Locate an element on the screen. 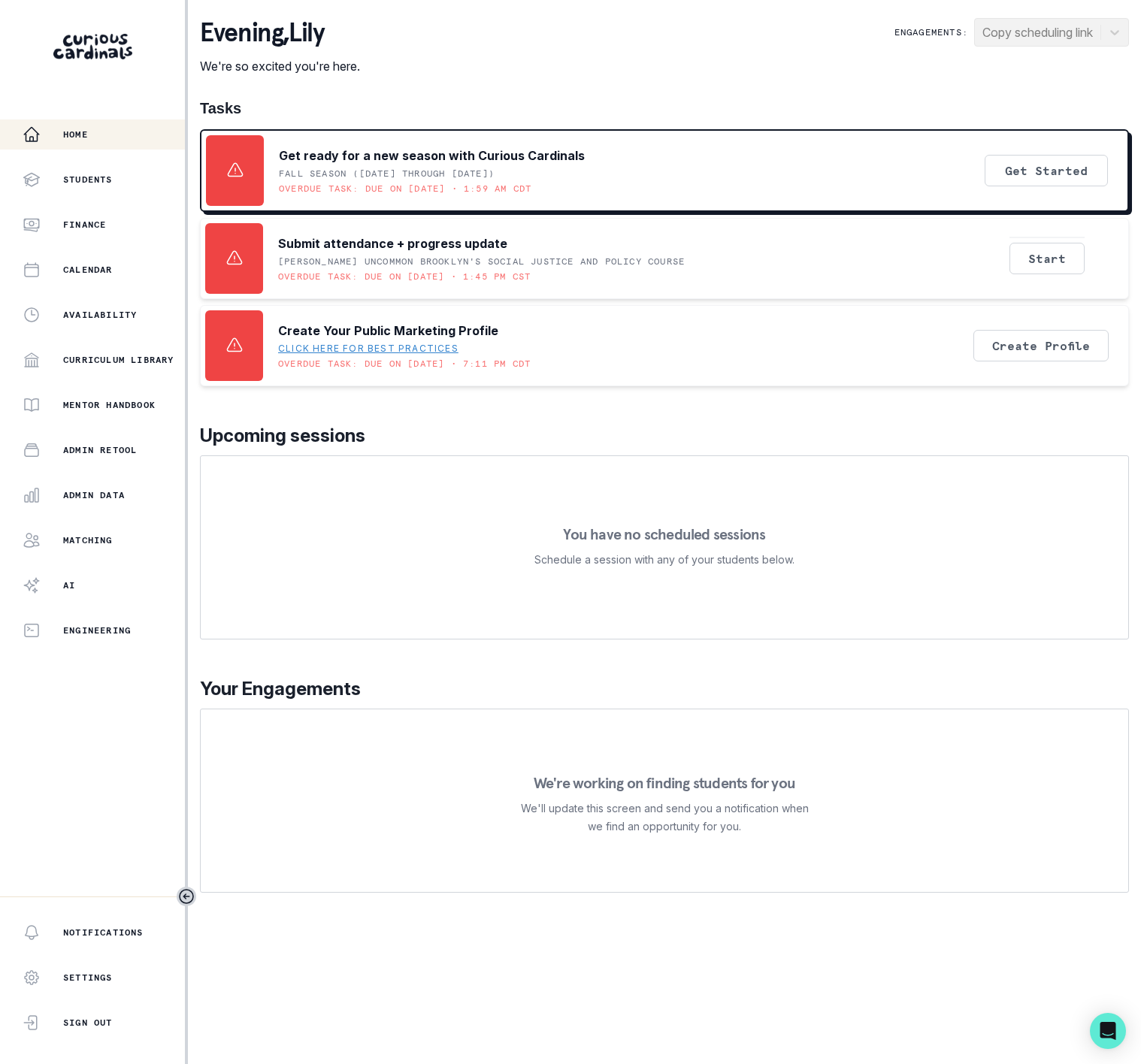  p: We're working on finding students for you is located at coordinates (664, 783).